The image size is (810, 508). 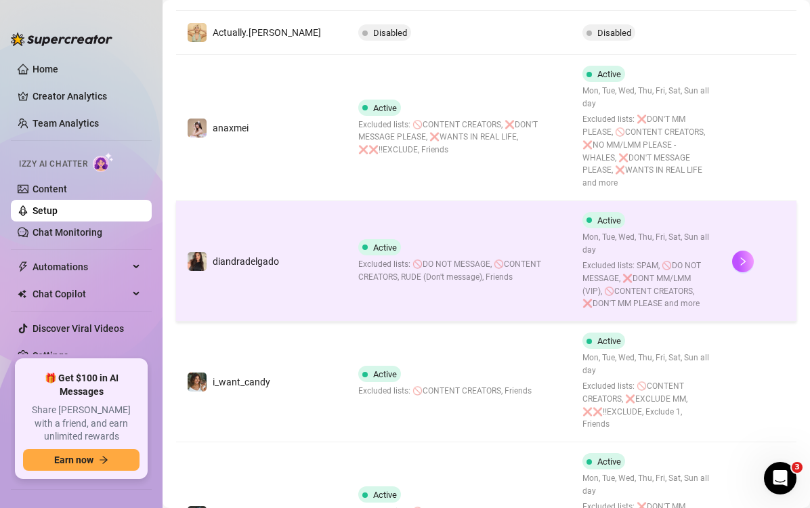 What do you see at coordinates (197, 261) in the screenshot?
I see `img: diandradelgado` at bounding box center [197, 261].